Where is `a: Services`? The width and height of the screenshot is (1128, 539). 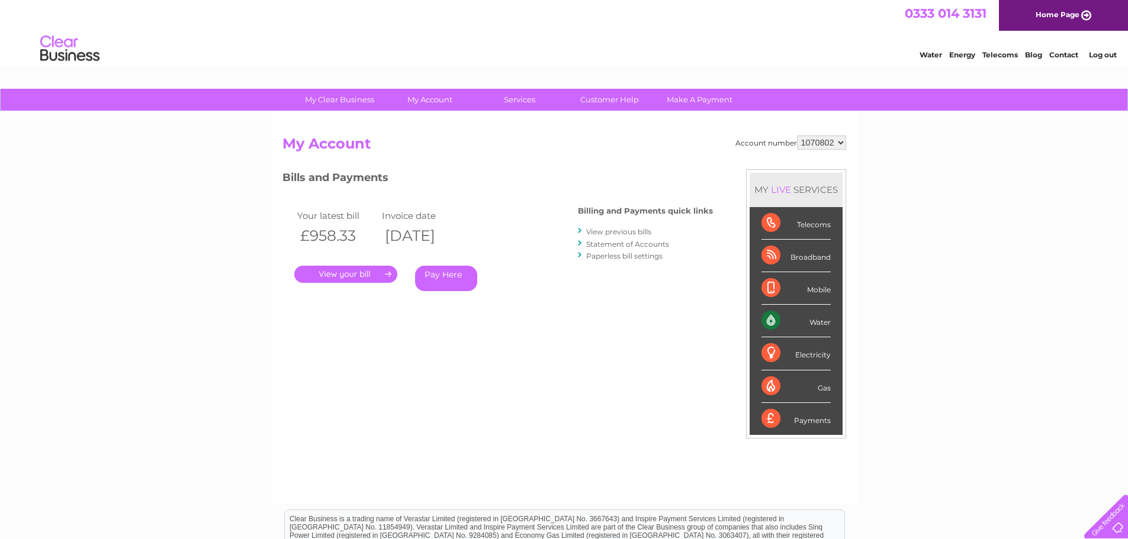 a: Services is located at coordinates (519, 99).